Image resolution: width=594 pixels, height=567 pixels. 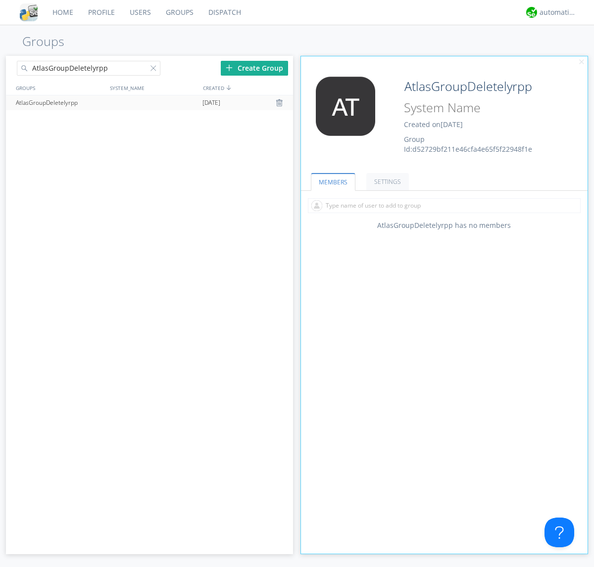 What do you see at coordinates (467, 144) in the screenshot?
I see `span: Group Id: d52729bf211e46cfa4e65f5f22948f1e` at bounding box center [467, 144].